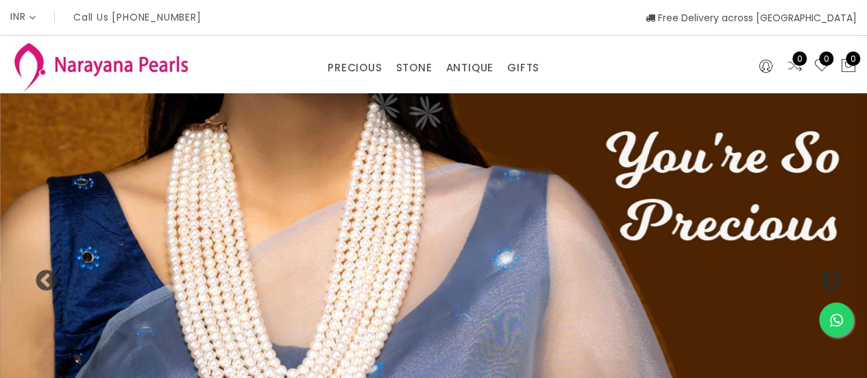 The image size is (867, 378). I want to click on a: ANTIQUE, so click(469, 68).